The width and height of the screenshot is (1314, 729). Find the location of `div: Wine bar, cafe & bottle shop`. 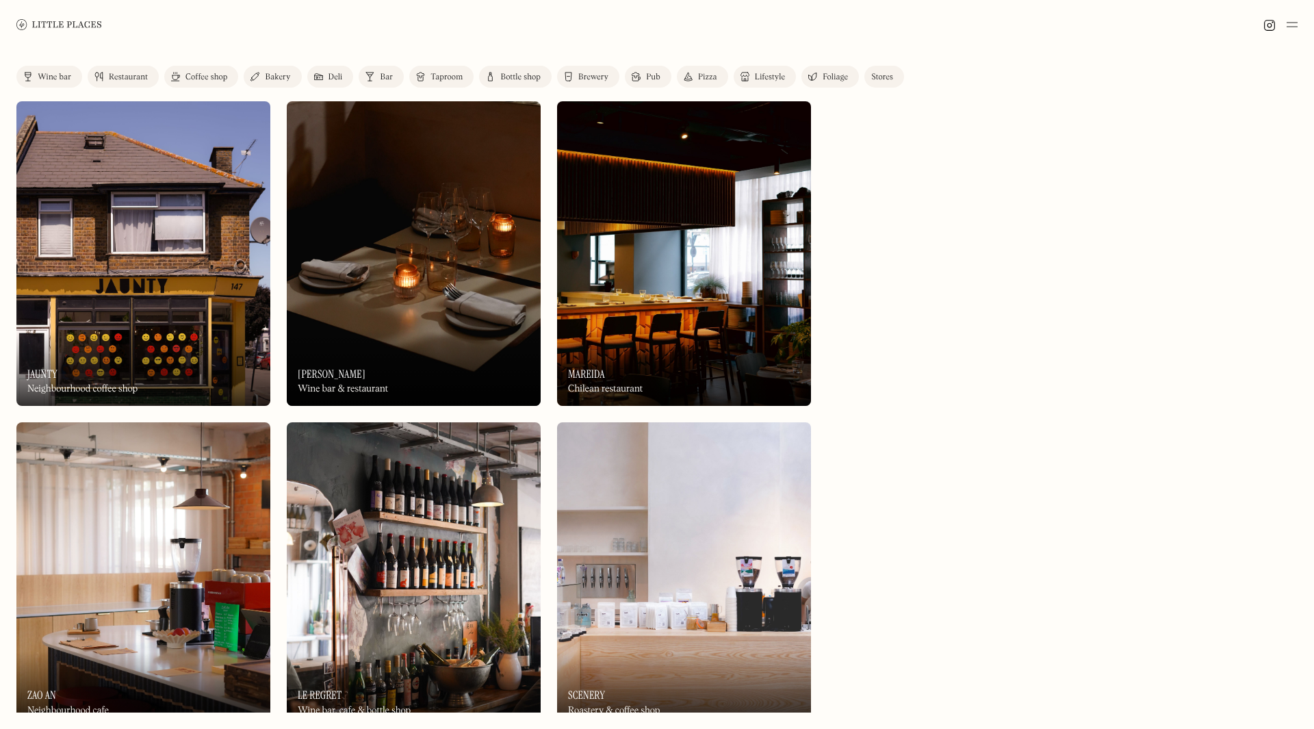

div: Wine bar, cafe & bottle shop is located at coordinates (354, 710).